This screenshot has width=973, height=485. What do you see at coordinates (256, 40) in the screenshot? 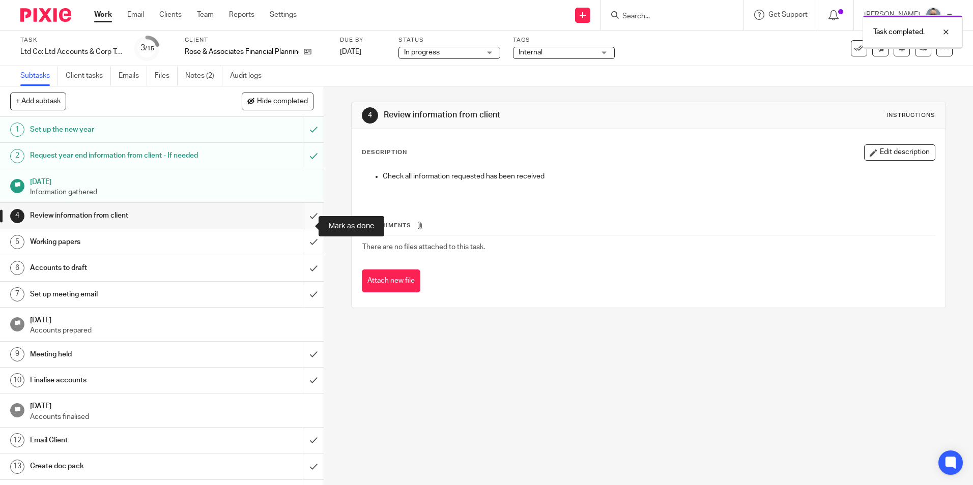
I see `label: Client` at bounding box center [256, 40].